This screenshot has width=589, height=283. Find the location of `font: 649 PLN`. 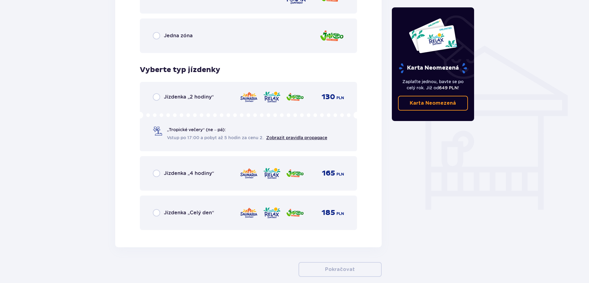

font: 649 PLN is located at coordinates (448, 88).